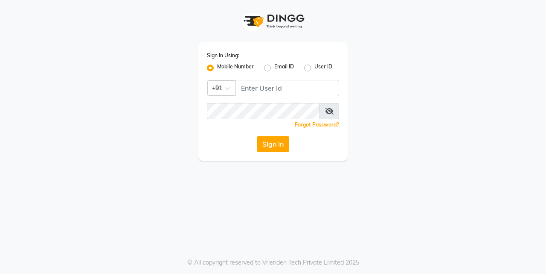 This screenshot has width=546, height=274. What do you see at coordinates (273, 144) in the screenshot?
I see `button: Sign In` at bounding box center [273, 144].